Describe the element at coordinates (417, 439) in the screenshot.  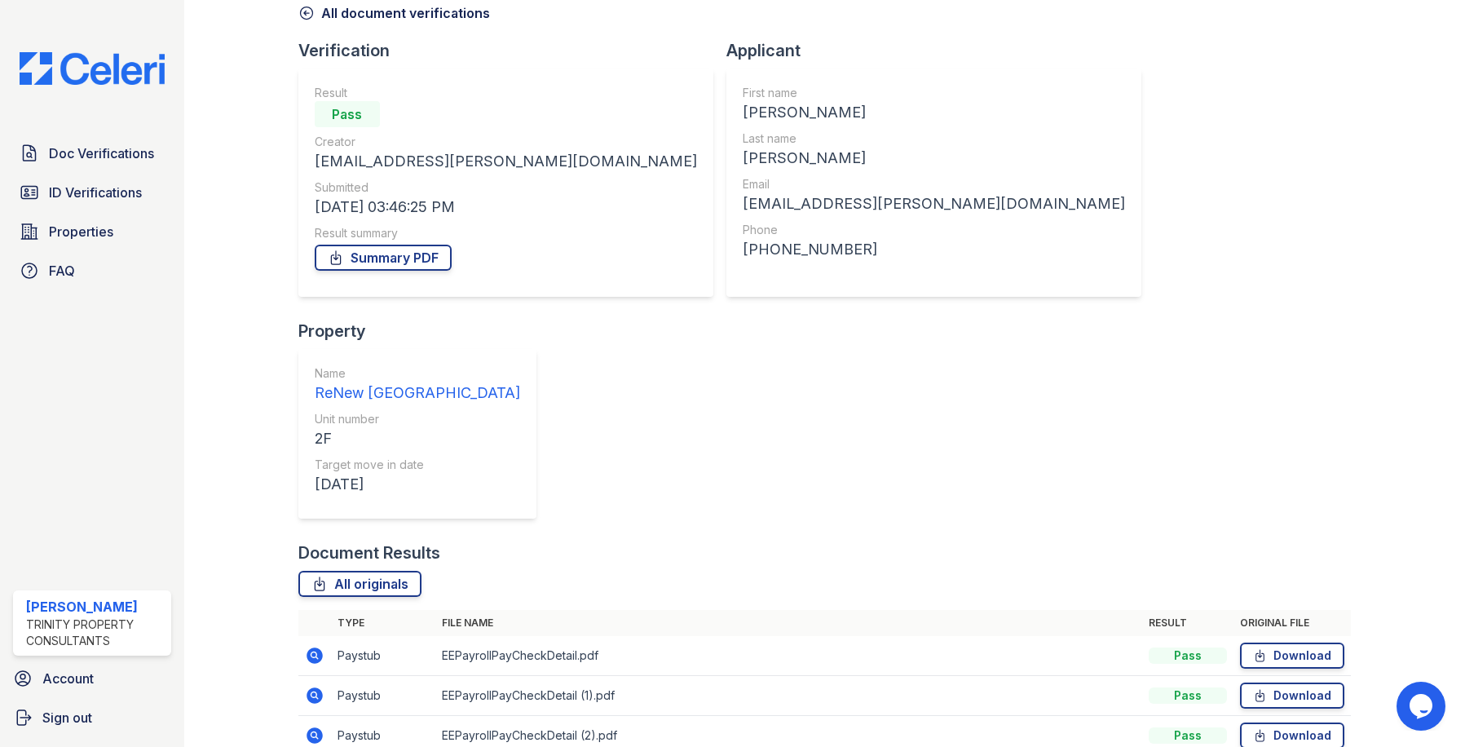
I see `div: 2F` at that location.